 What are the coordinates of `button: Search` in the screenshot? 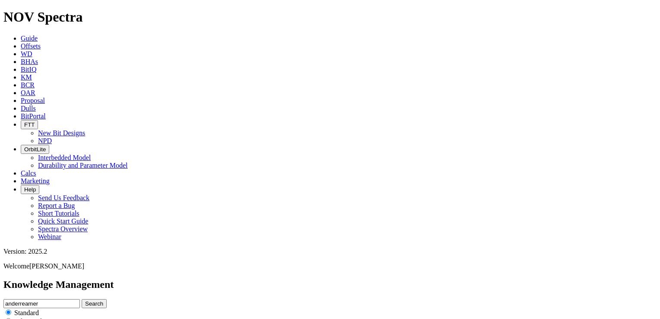 It's located at (94, 303).